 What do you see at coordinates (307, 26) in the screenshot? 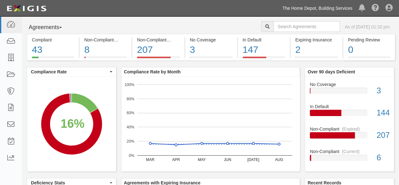
I see `input: Search Agreements` at bounding box center [307, 26].